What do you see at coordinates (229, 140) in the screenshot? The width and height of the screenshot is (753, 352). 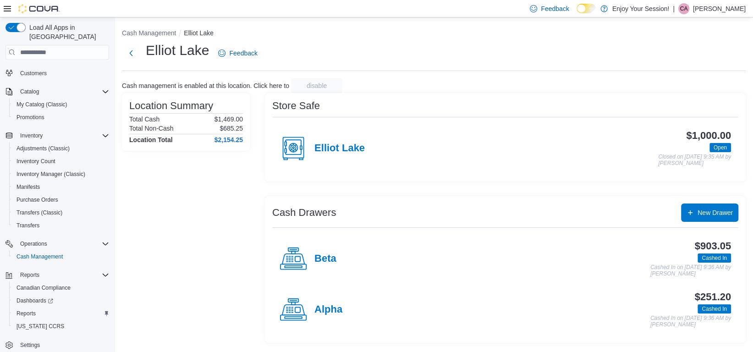 I see `h4: $2,154.25` at bounding box center [229, 140].